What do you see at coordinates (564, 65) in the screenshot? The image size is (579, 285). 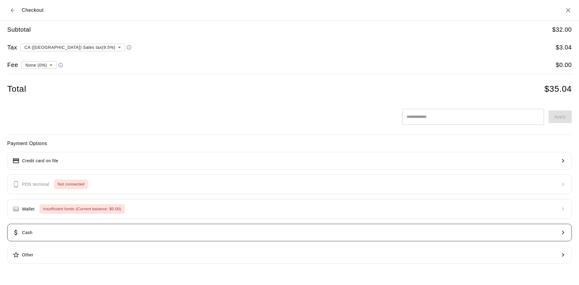 I see `h5: $ 0.00` at bounding box center [564, 65].